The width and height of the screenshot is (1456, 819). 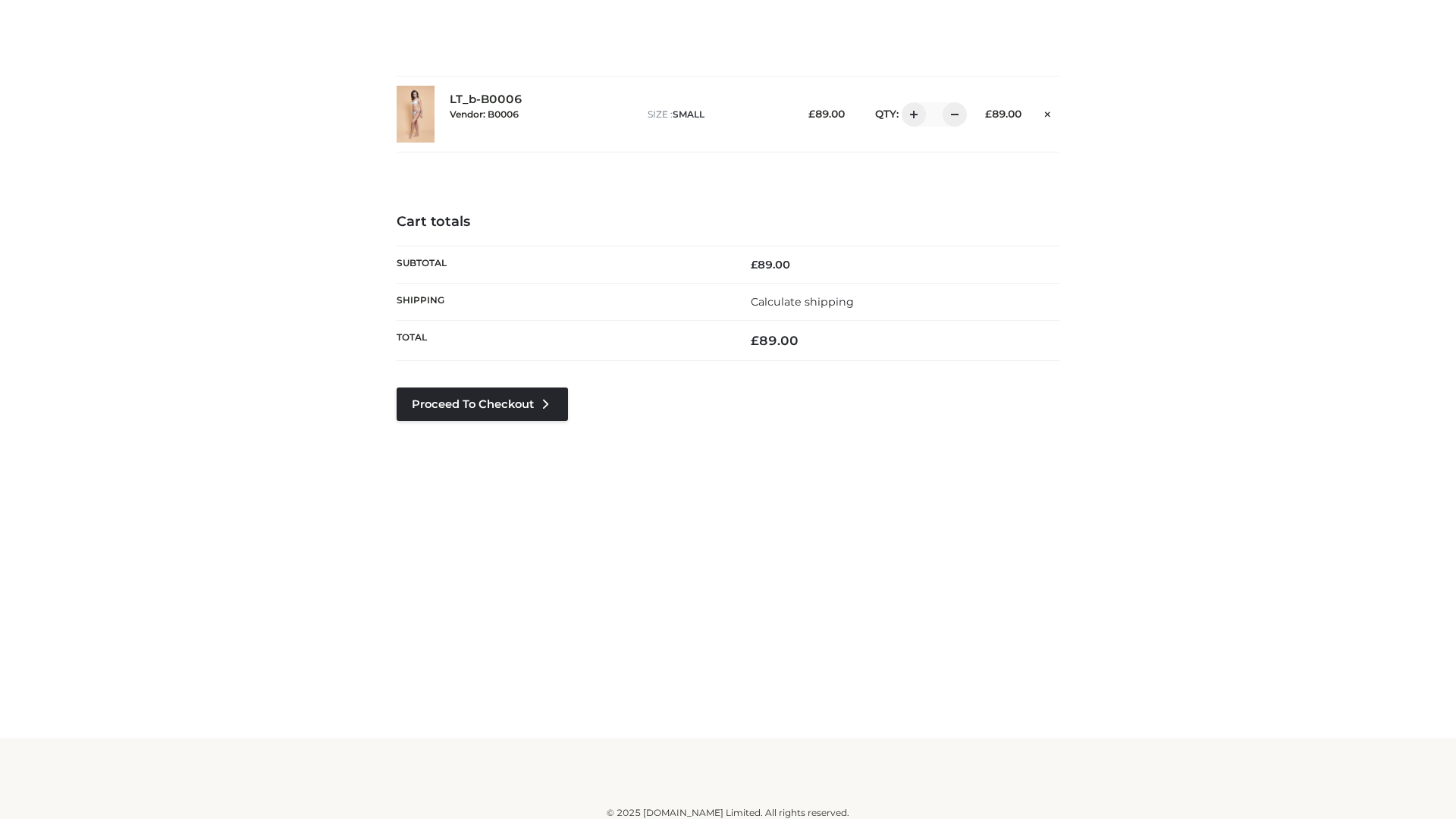 What do you see at coordinates (483, 114) in the screenshot?
I see `small: Vendor: B0006` at bounding box center [483, 114].